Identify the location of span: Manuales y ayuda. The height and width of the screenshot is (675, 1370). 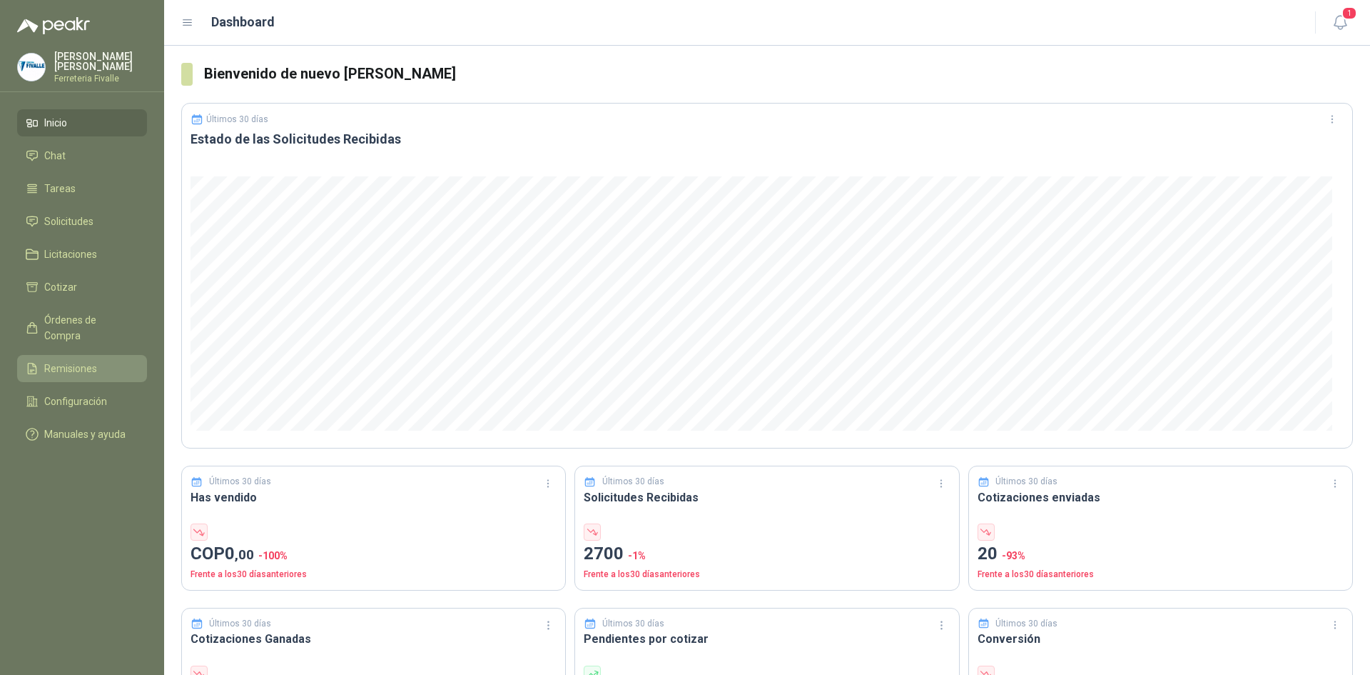
(85, 434).